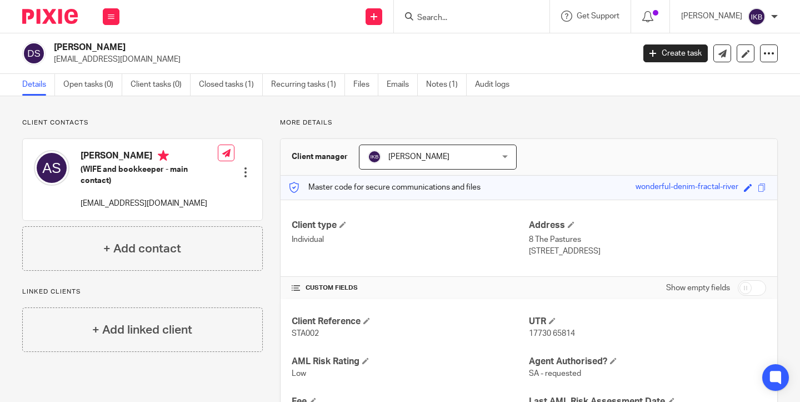  Describe the element at coordinates (308, 84) in the screenshot. I see `a: Recurring tasks (1)` at that location.